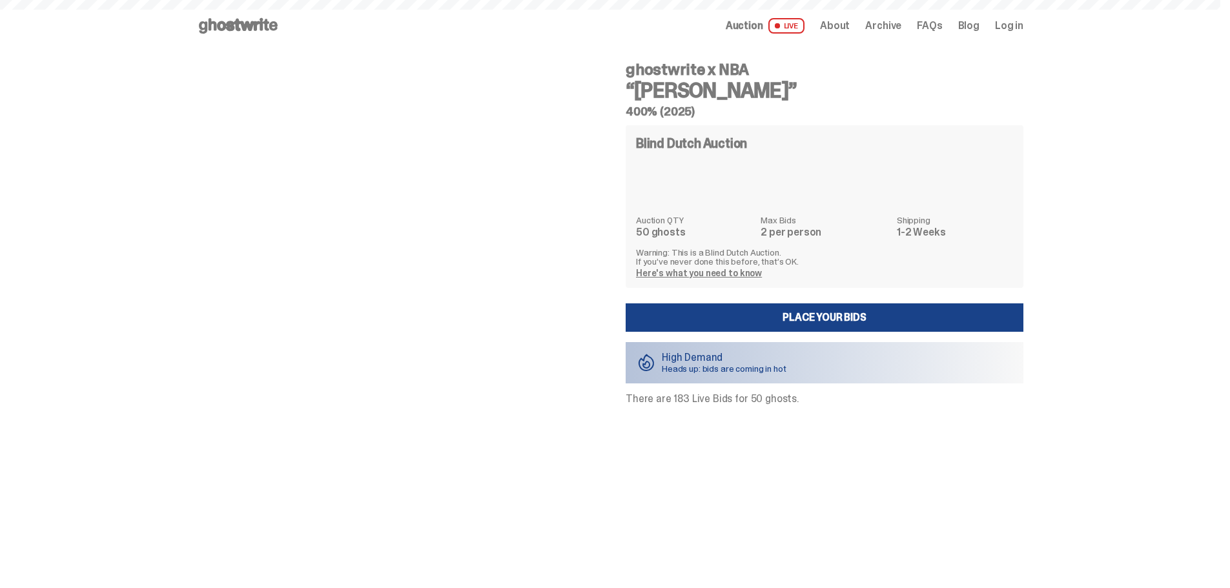 This screenshot has height=588, width=1230. What do you see at coordinates (835, 26) in the screenshot?
I see `span: About` at bounding box center [835, 26].